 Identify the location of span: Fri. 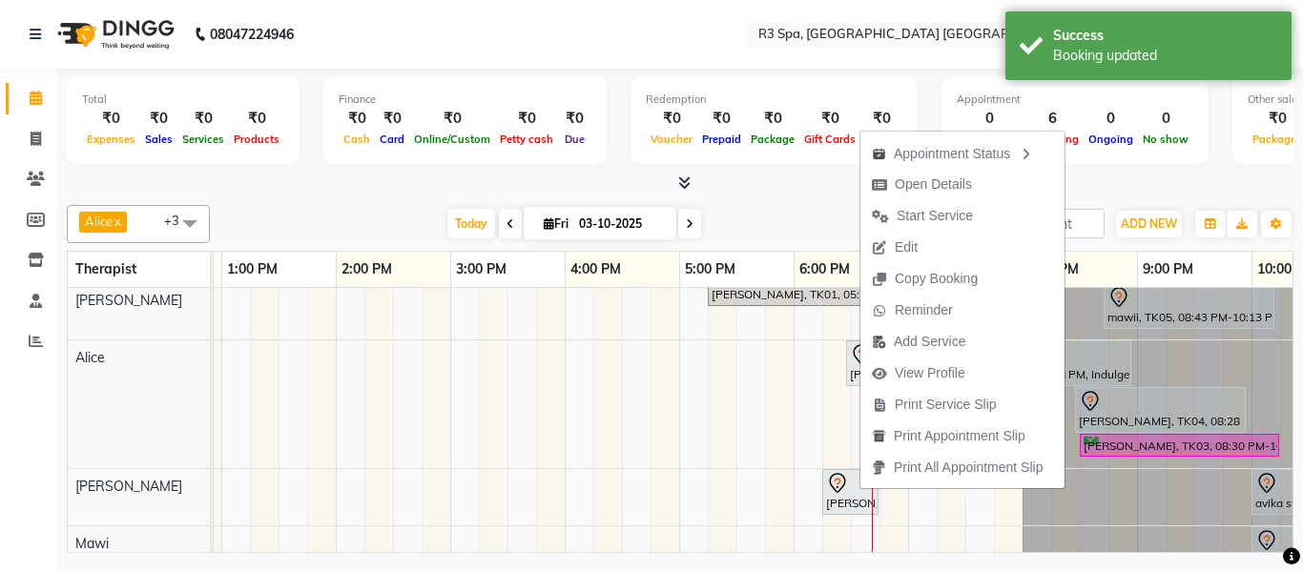
(556, 223).